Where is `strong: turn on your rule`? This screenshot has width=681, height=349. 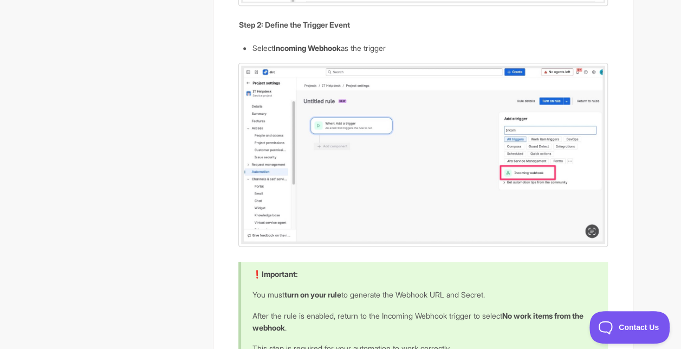
strong: turn on your rule is located at coordinates (312, 294).